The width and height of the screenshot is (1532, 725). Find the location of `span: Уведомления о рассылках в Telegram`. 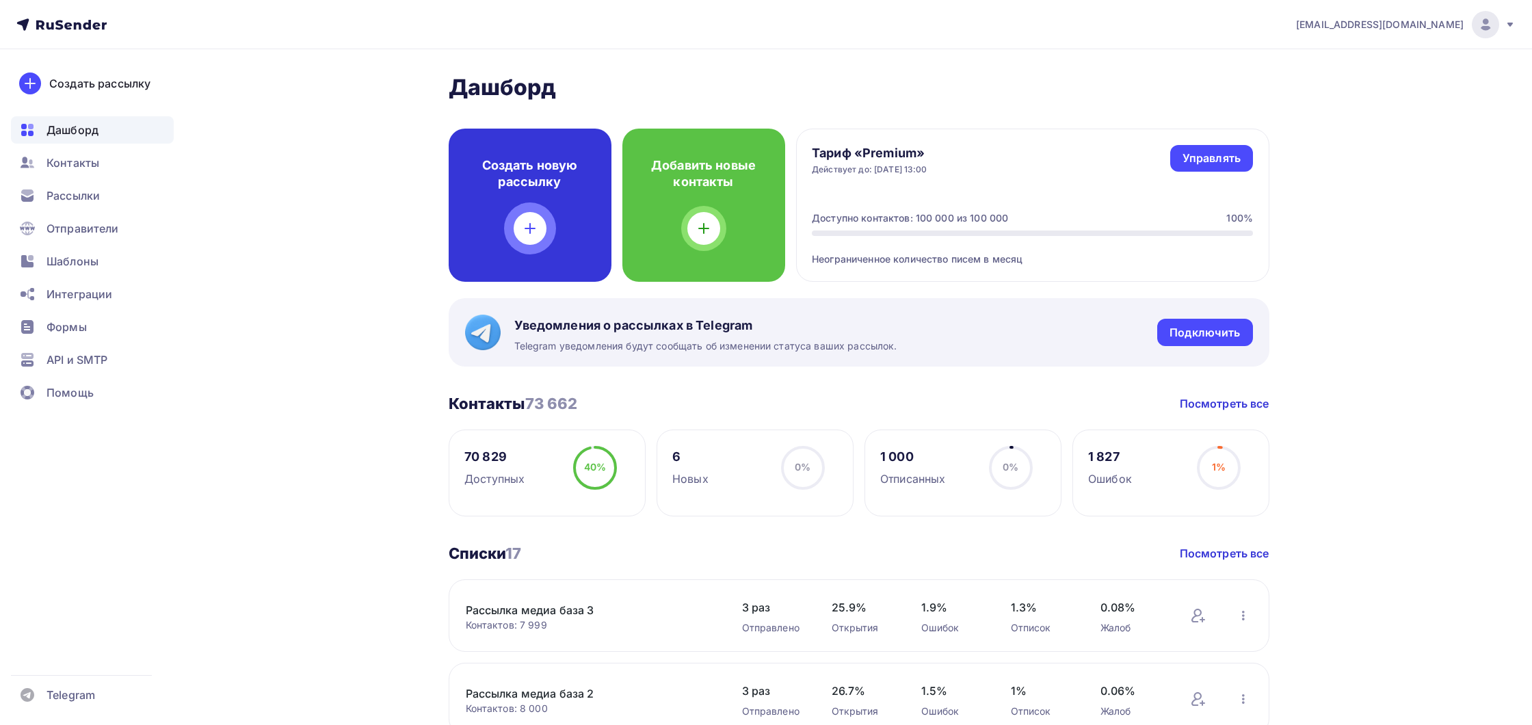

span: Уведомления о рассылках в Telegram is located at coordinates (706, 325).